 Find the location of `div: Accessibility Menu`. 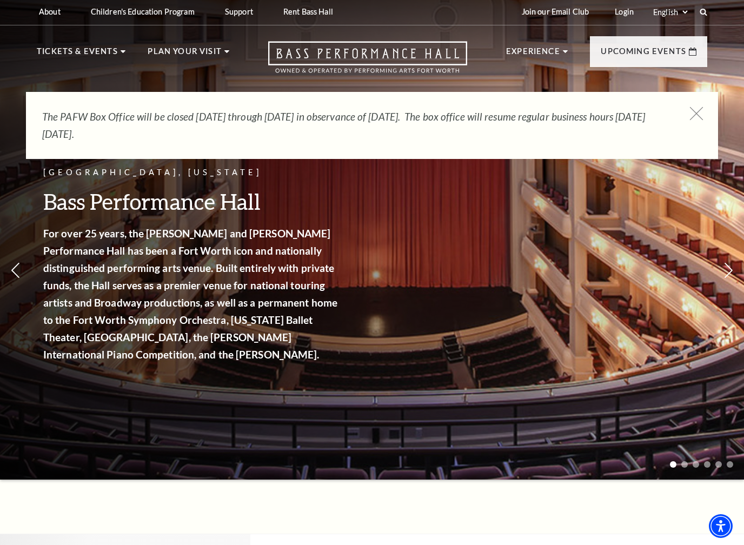

div: Accessibility Menu is located at coordinates (720, 526).